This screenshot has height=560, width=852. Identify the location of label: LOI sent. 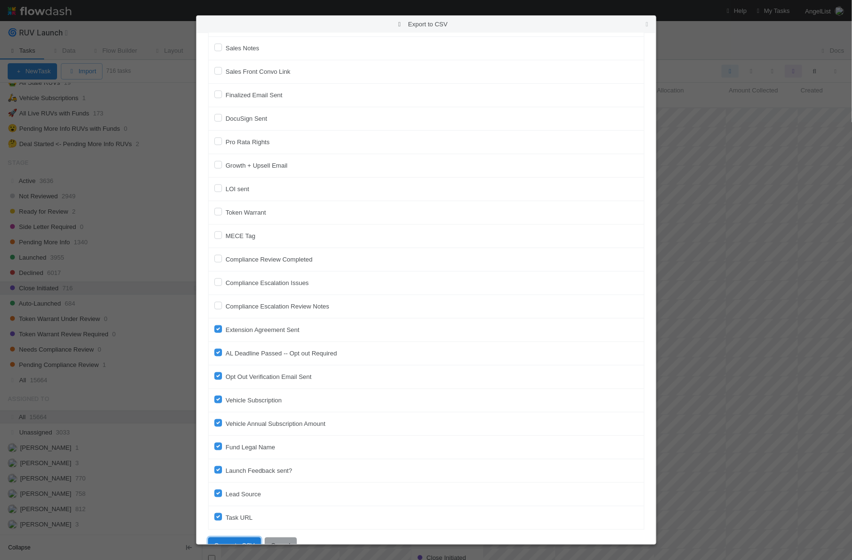
(237, 189).